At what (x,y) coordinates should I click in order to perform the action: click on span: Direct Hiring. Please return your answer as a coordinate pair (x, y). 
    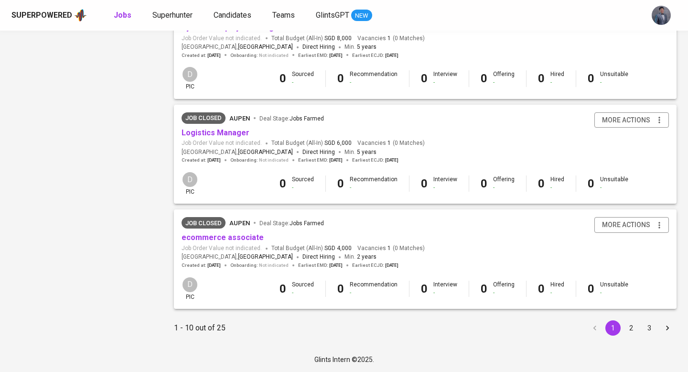
    Looking at the image, I should click on (319, 152).